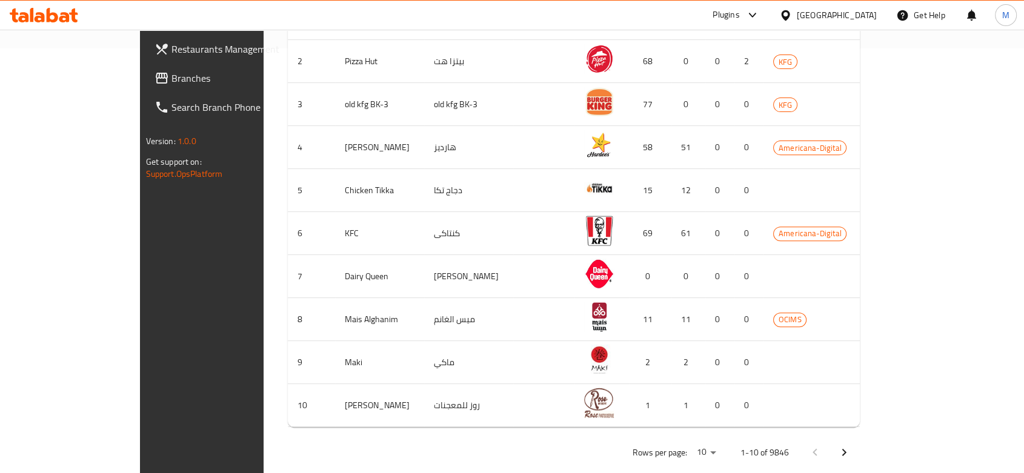  I want to click on img: old kfg BK-3, so click(599, 102).